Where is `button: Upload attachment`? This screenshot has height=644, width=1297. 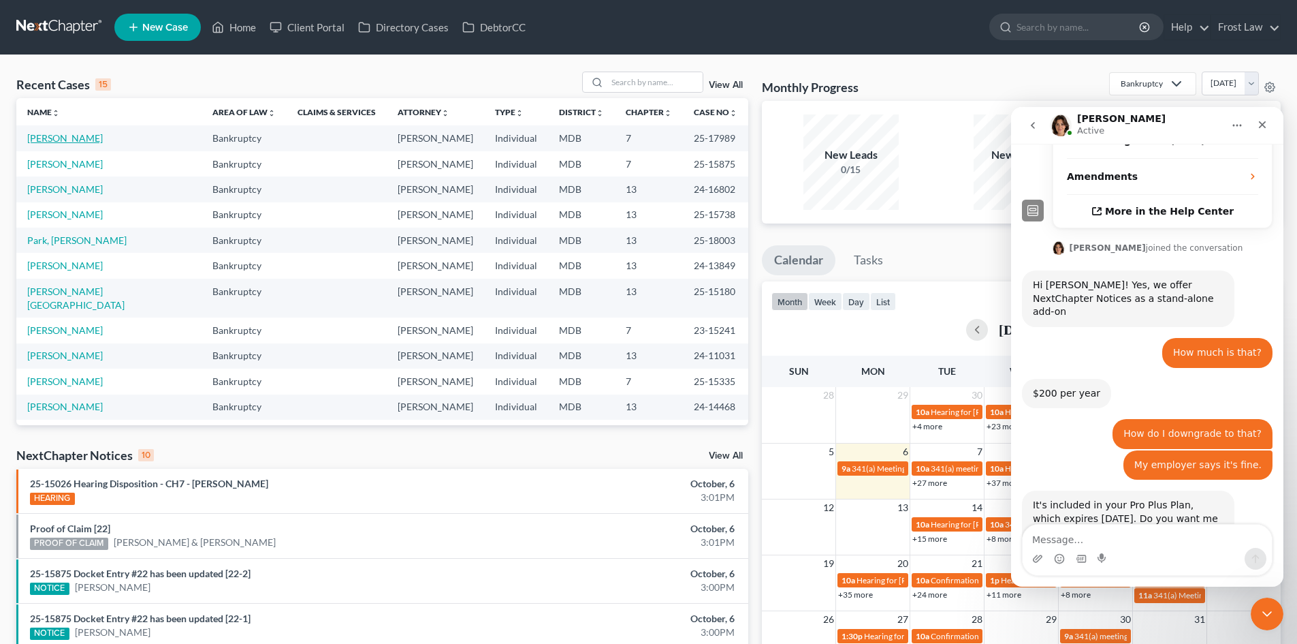
button: Upload attachment is located at coordinates (27, 451).